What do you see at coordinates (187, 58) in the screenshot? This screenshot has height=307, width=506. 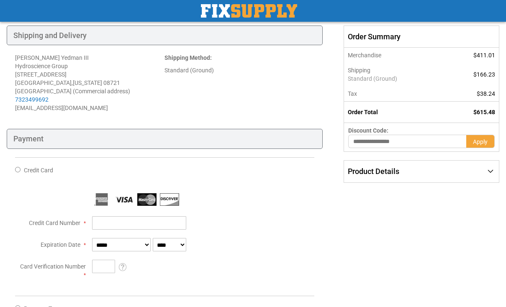 I see `span: Shipping Method` at bounding box center [187, 58].